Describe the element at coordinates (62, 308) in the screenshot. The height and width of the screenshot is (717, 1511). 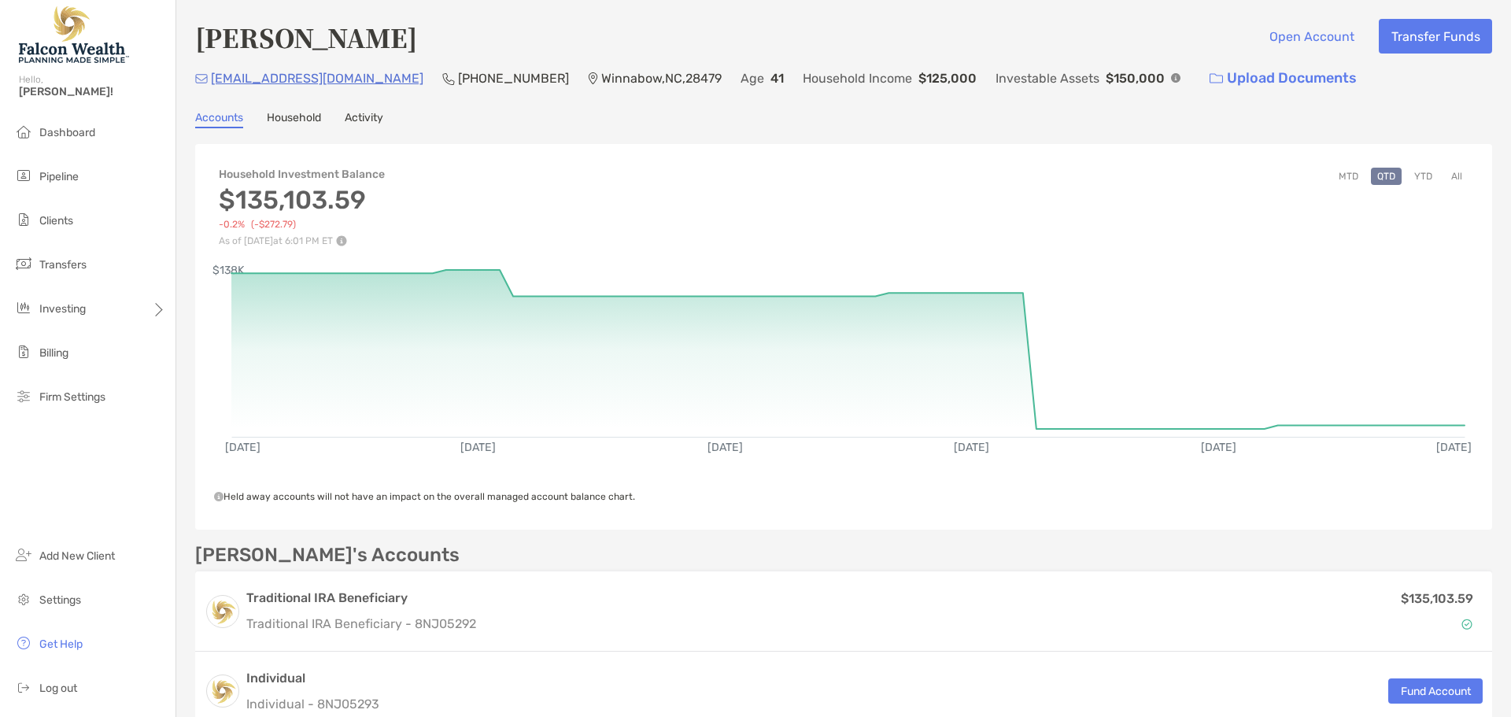
I see `span: Investing` at that location.